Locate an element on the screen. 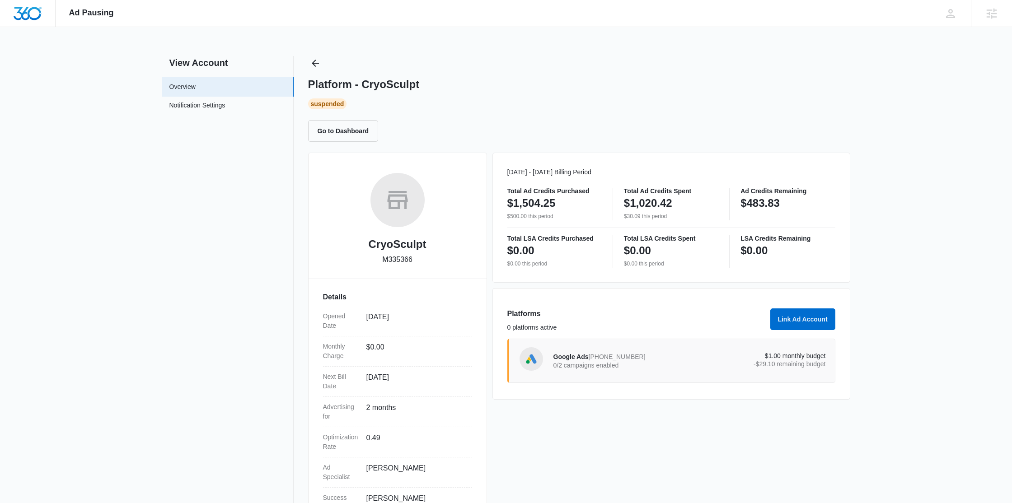 The image size is (1012, 503). p: Ad Credits Remaining is located at coordinates (788, 191).